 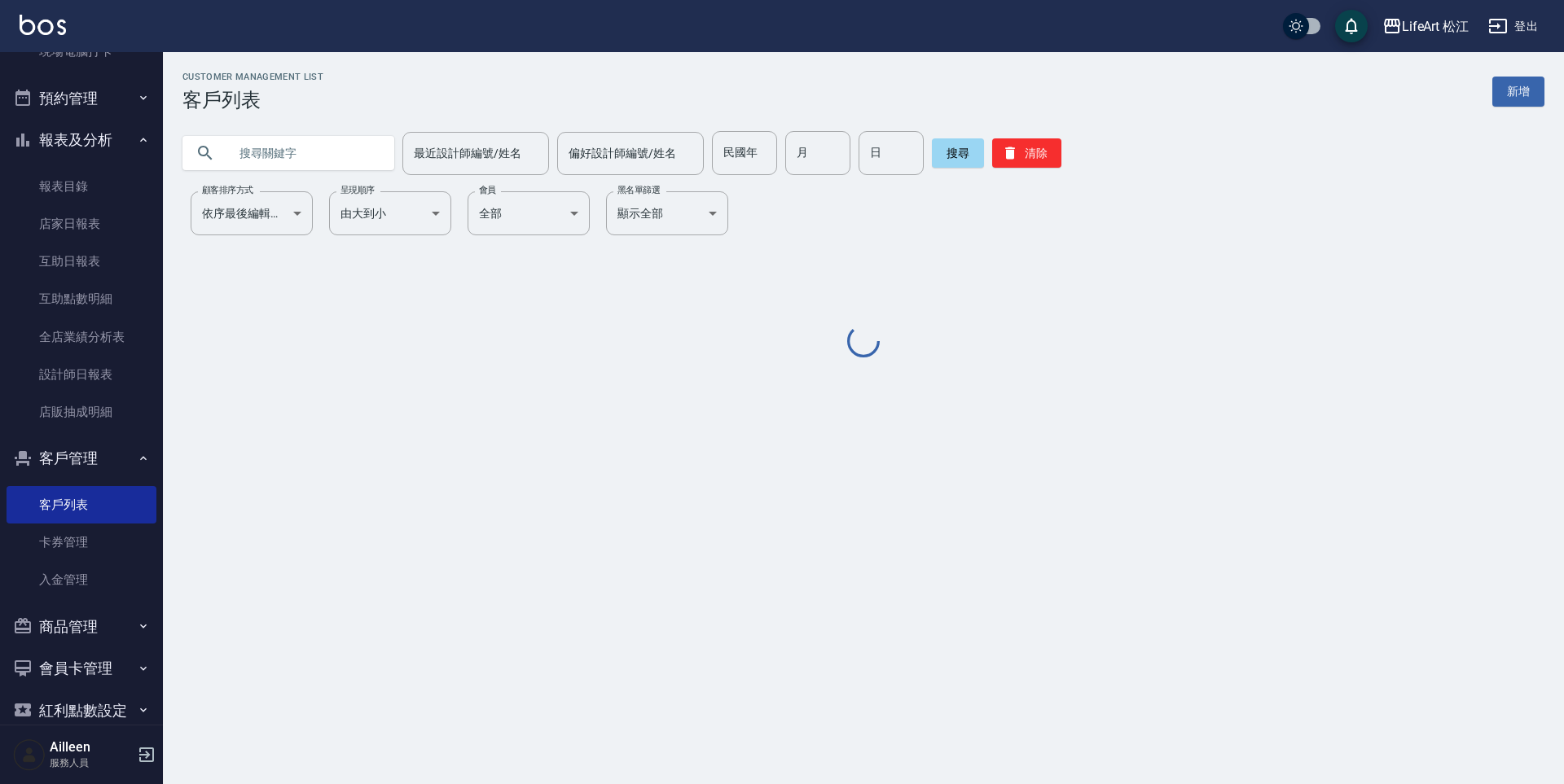 I want to click on button: 報表及分析, so click(x=82, y=140).